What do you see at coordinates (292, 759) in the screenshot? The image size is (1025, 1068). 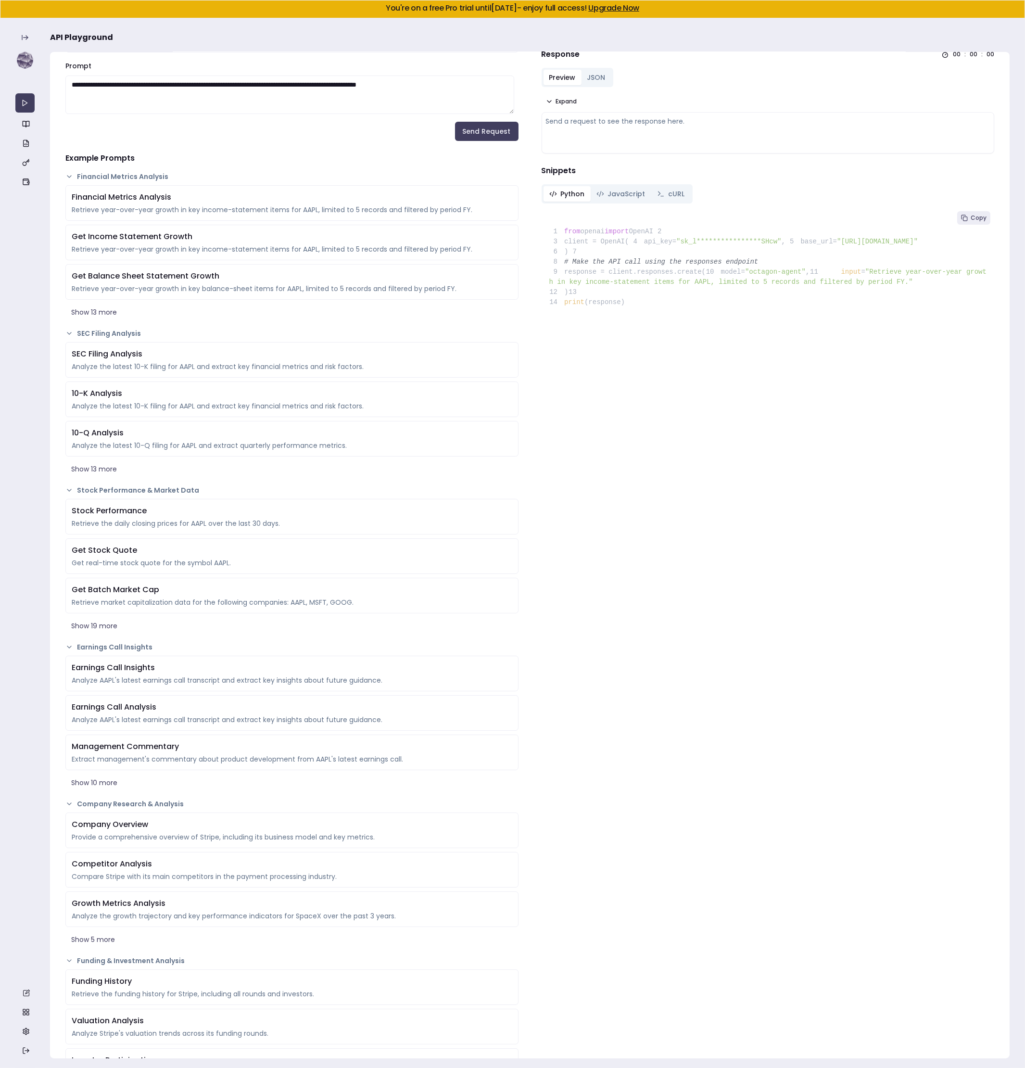 I see `div: Extract management's commentary about product development from AAPL's latest earnings call.` at bounding box center [292, 759].